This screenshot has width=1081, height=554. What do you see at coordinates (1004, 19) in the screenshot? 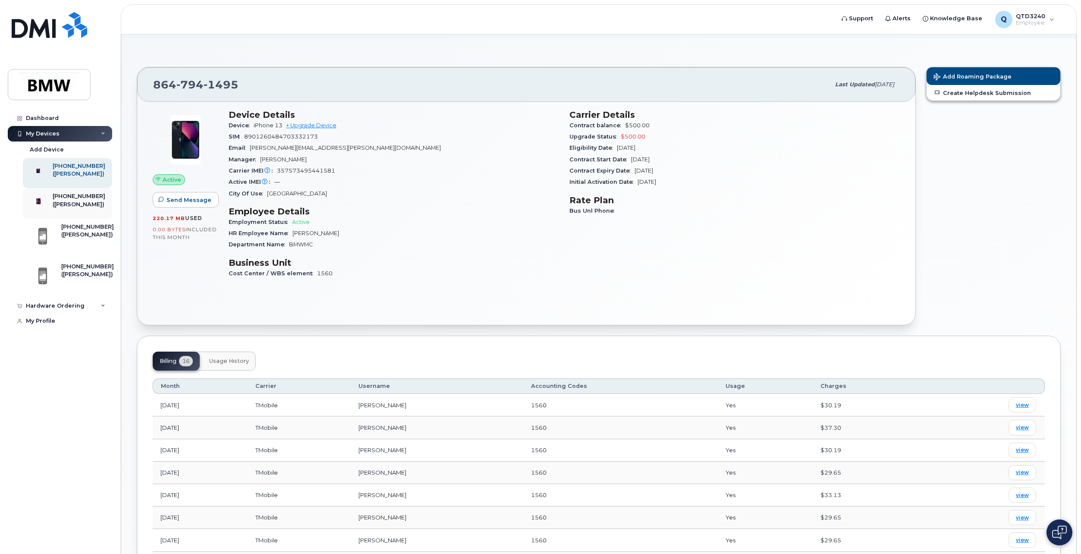
I see `span: Q` at bounding box center [1004, 19].